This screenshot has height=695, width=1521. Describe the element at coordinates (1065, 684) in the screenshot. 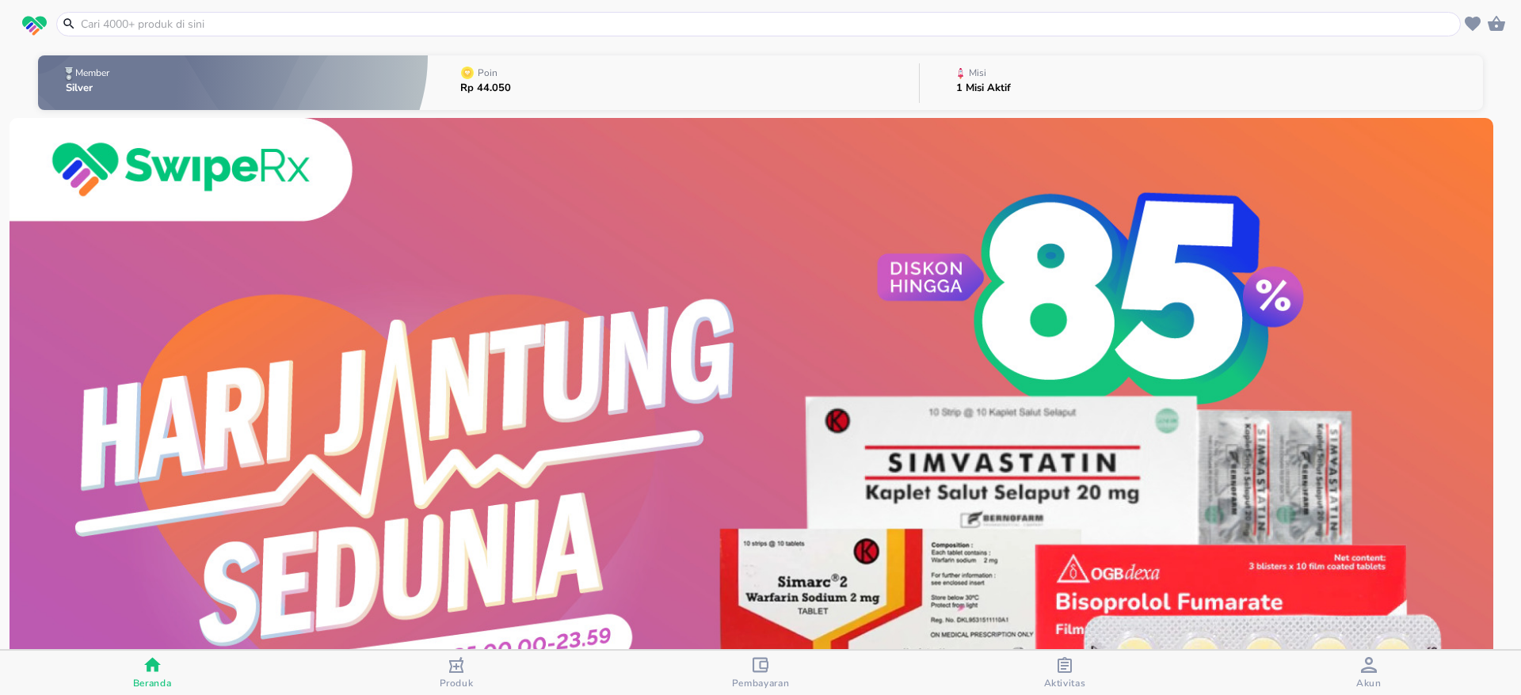

I see `span: Aktivitas` at that location.